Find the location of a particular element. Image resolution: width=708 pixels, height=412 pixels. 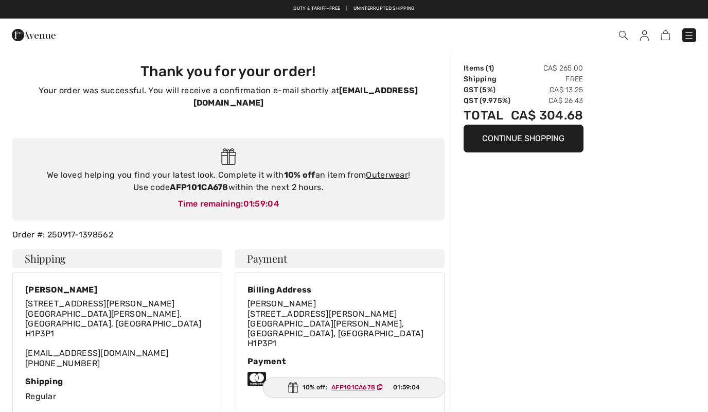

img: 1ère Avenue is located at coordinates (33, 35).